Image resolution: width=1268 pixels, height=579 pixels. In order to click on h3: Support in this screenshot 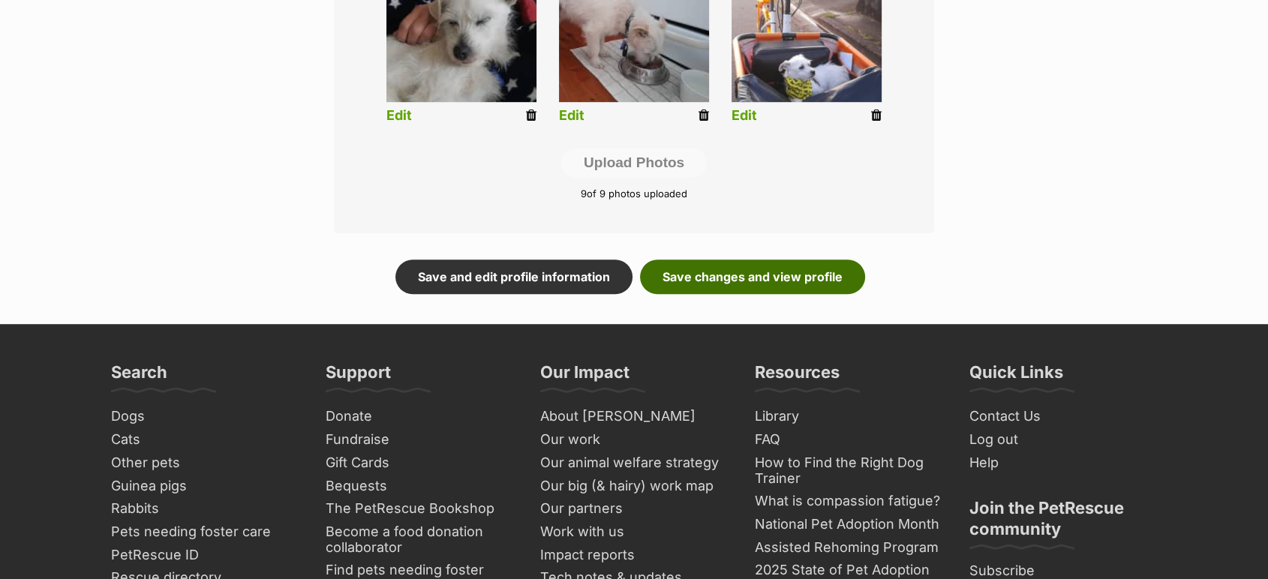, I will do `click(358, 377)`.